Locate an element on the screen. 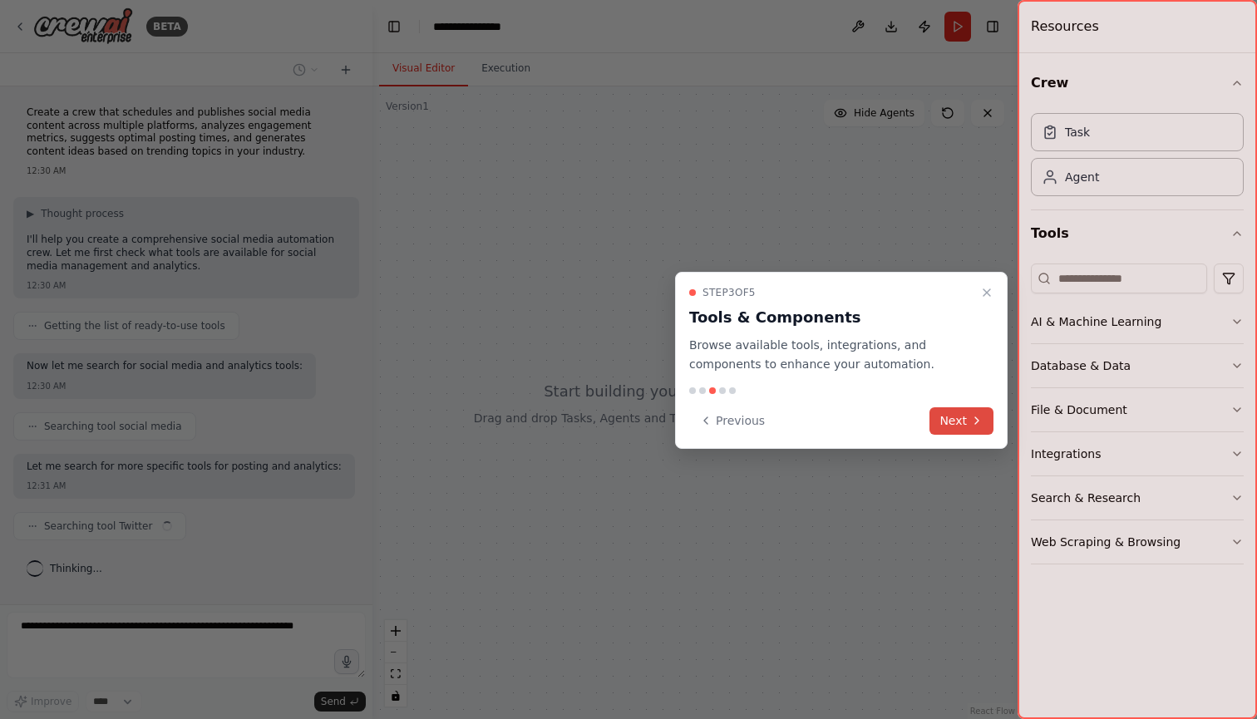 Image resolution: width=1257 pixels, height=719 pixels. p: Browse available tools, integrations, and components to enhance your automation. is located at coordinates (831, 355).